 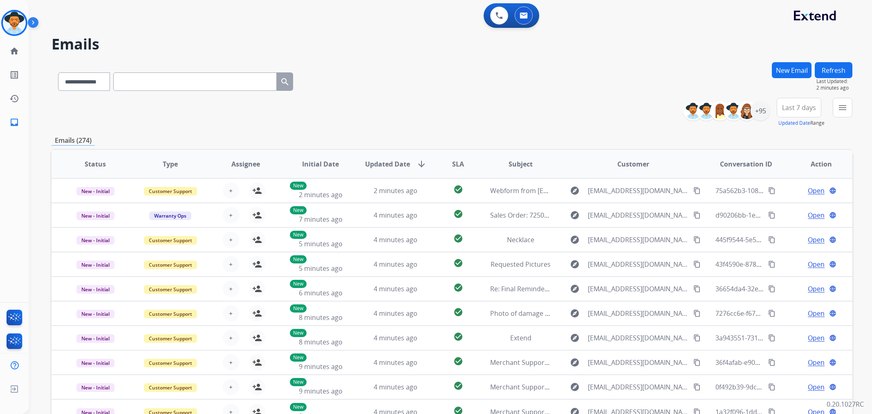 What do you see at coordinates (845, 404) in the screenshot?
I see `p: 0.20.1027RC` at bounding box center [845, 404].